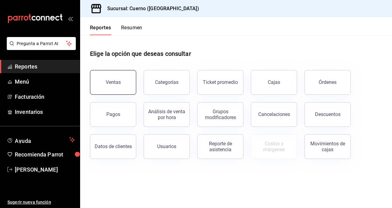 Image resolution: width=392 pixels, height=208 pixels. I want to click on span: Sugerir nueva función, so click(41, 202).